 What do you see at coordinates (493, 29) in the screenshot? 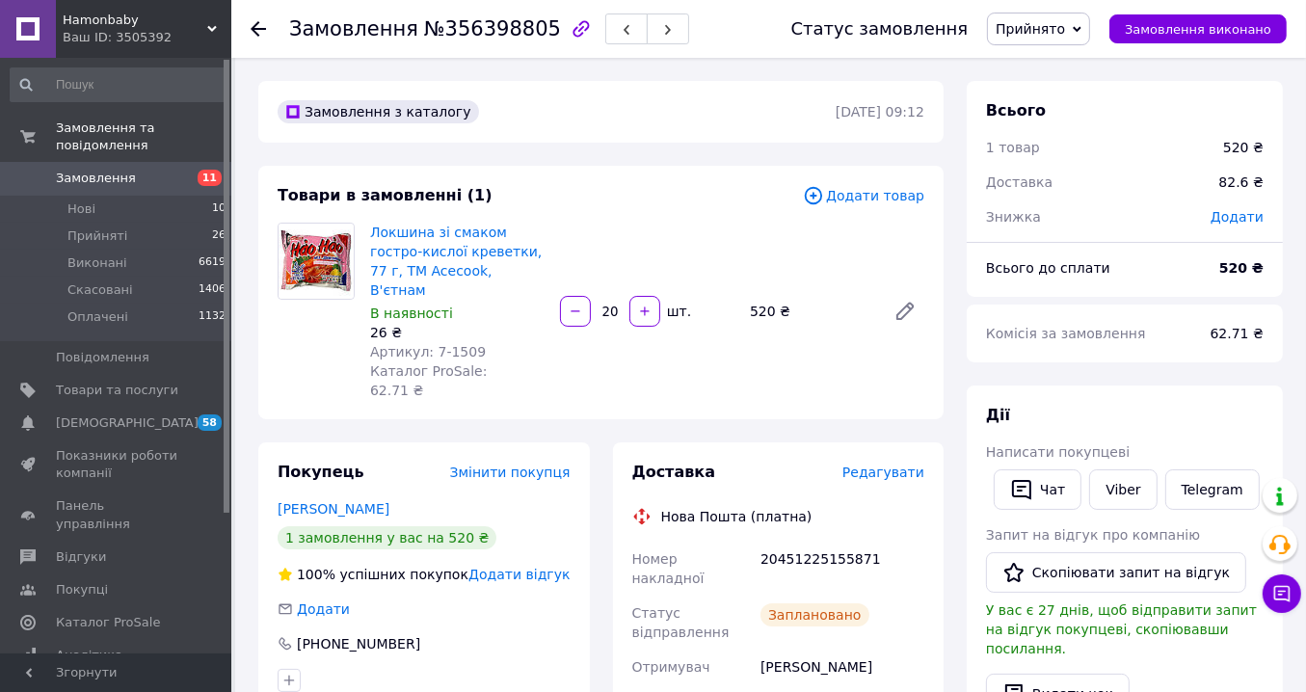
I see `span: №356398805` at bounding box center [493, 29].